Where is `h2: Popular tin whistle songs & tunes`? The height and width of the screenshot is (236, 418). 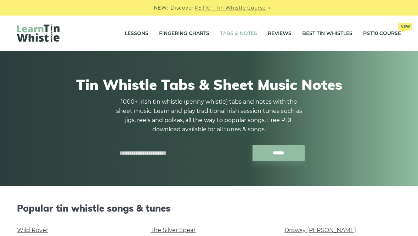 h2: Popular tin whistle songs & tunes is located at coordinates (209, 208).